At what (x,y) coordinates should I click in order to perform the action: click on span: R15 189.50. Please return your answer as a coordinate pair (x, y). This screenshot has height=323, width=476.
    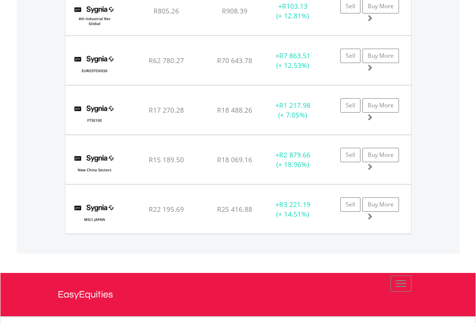
    Looking at the image, I should click on (166, 159).